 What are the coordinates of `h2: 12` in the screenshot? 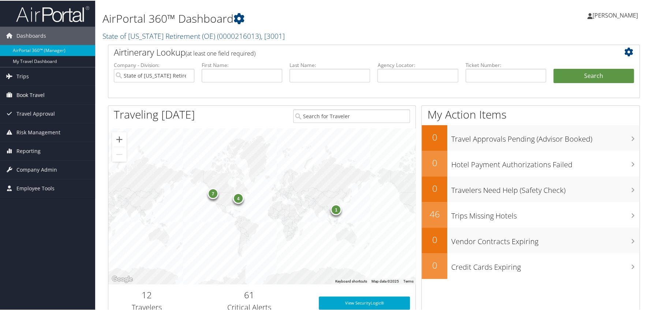 It's located at (147, 294).